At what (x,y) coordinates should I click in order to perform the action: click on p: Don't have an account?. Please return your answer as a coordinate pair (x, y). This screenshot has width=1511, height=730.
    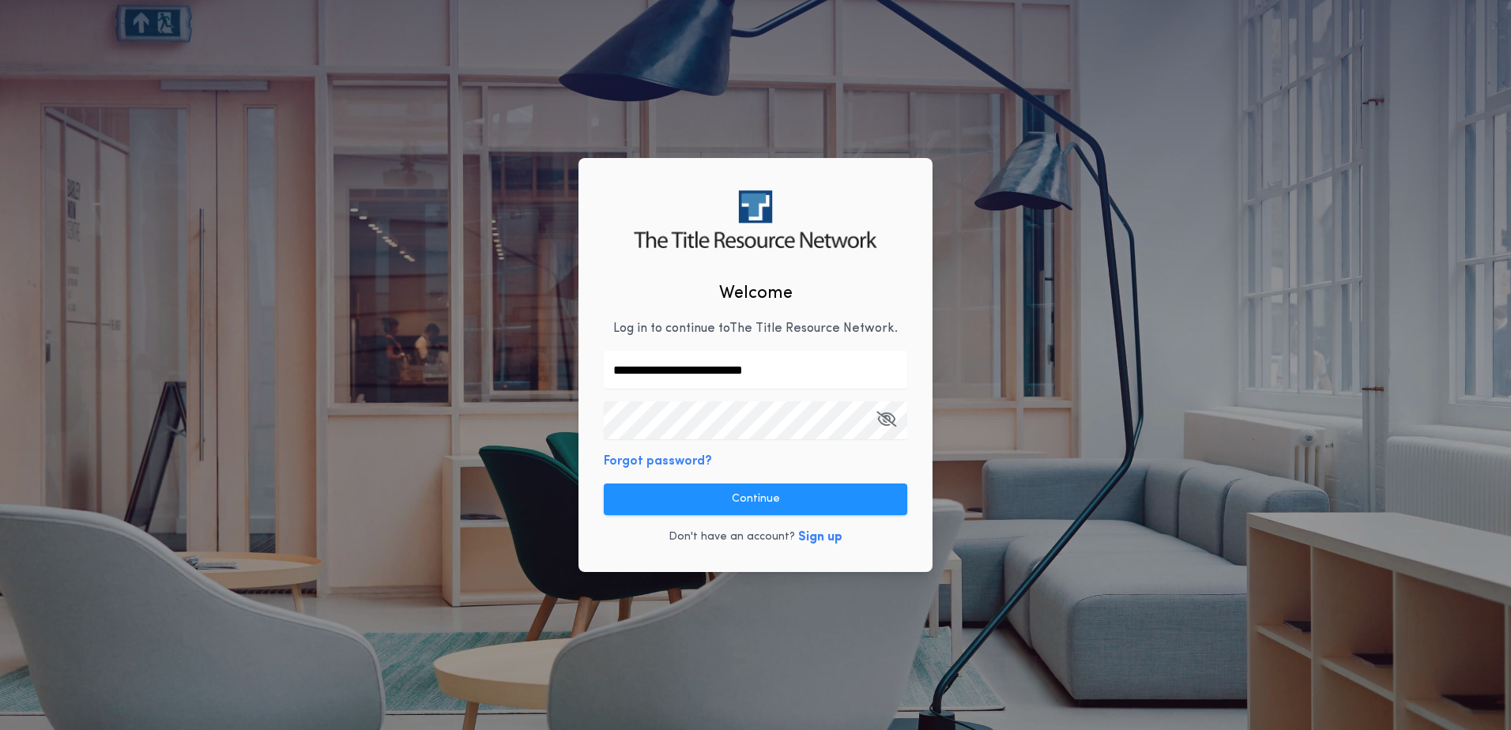
    Looking at the image, I should click on (732, 537).